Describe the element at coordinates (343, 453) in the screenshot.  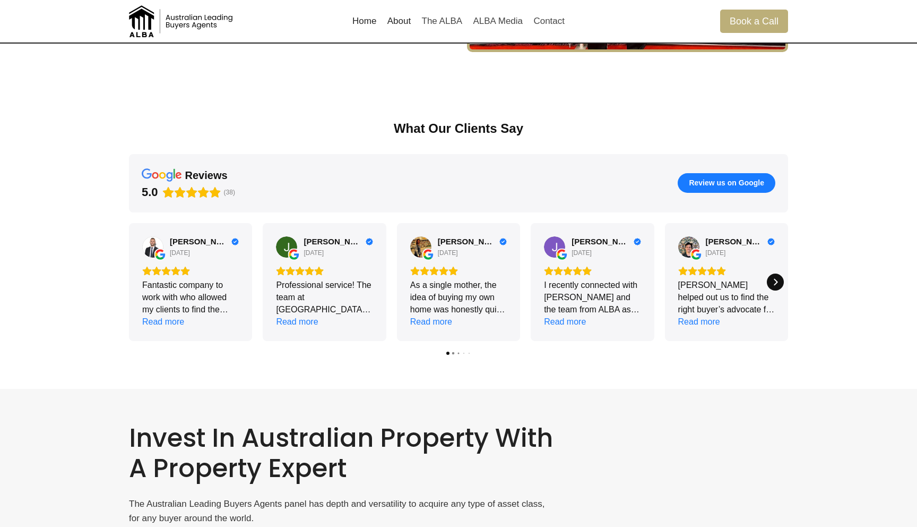
I see `h2: Invest in Australian property with a property expert` at that location.